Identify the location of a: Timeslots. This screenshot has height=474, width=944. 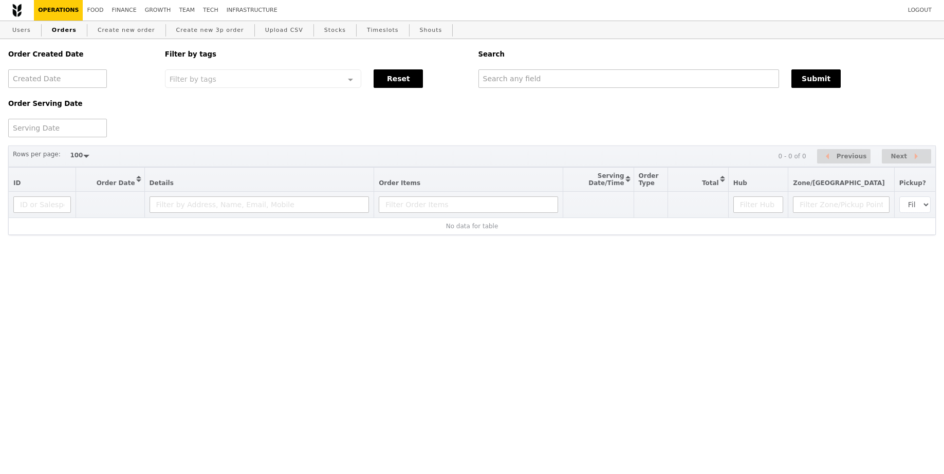
(382, 30).